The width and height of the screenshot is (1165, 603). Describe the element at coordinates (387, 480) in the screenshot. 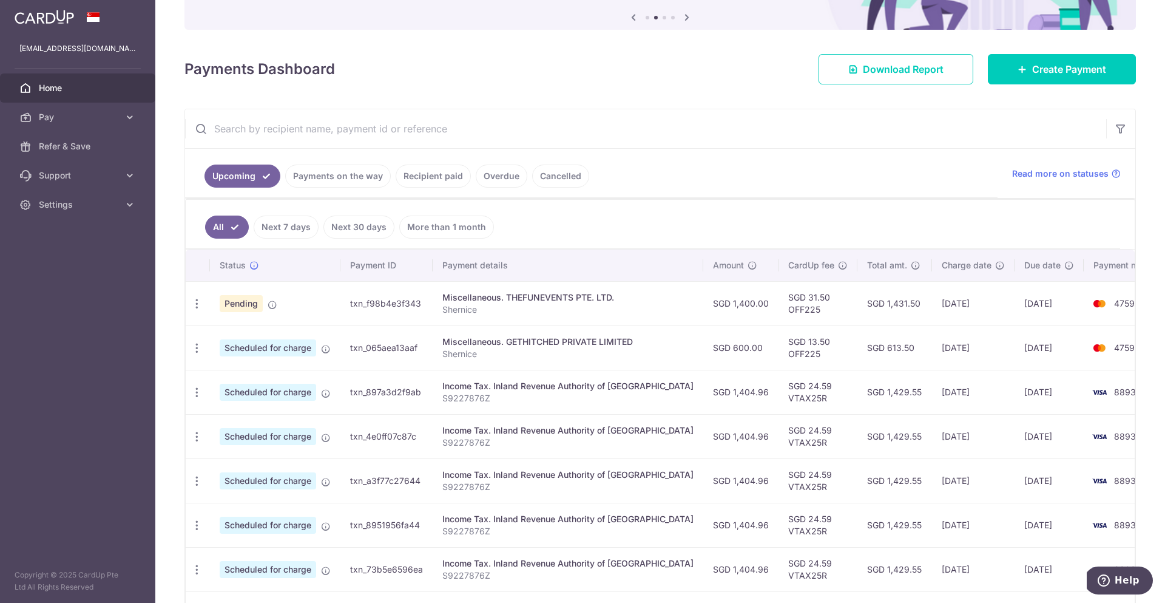

I see `td: txn_a3f77c27644` at that location.